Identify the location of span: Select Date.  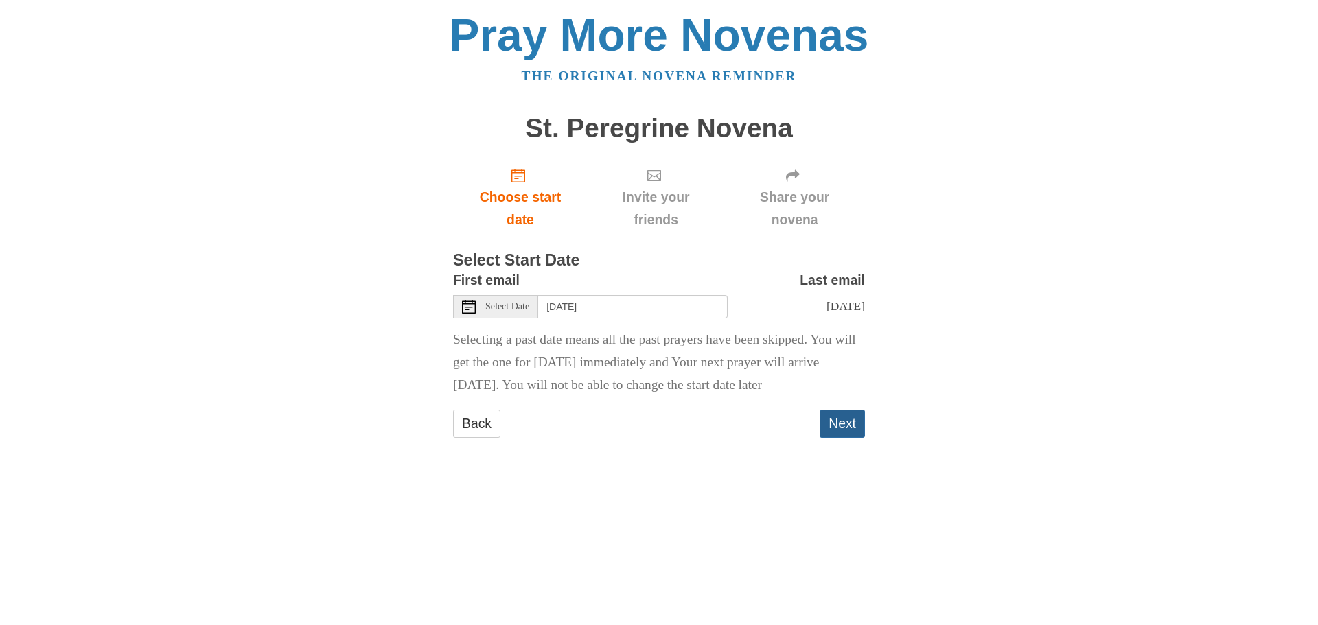
(507, 307).